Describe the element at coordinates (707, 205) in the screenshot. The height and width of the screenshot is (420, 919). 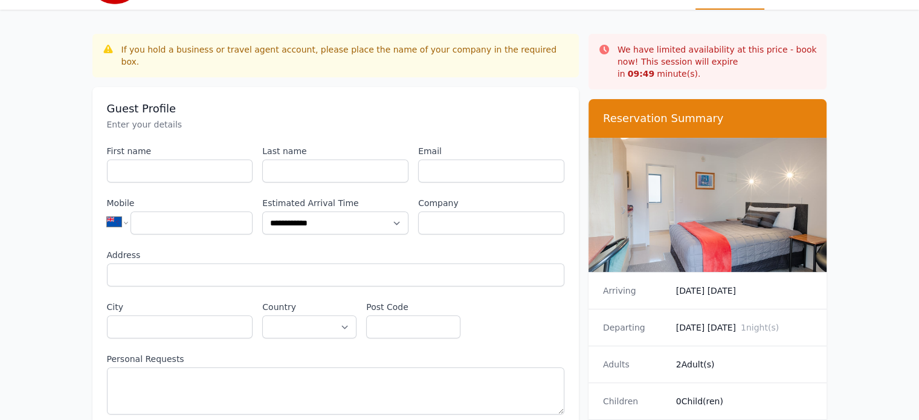
I see `img: Compact Queen Studio` at that location.